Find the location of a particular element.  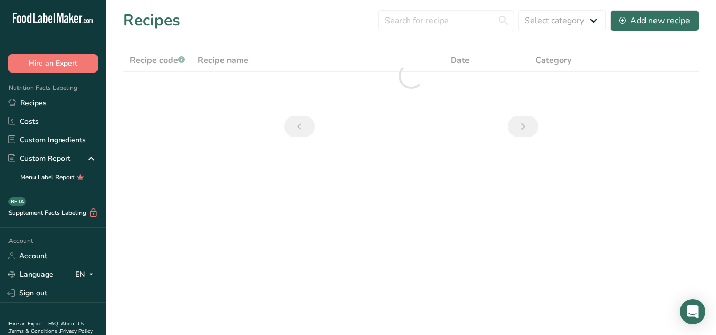

div: BETA is located at coordinates (17, 202).